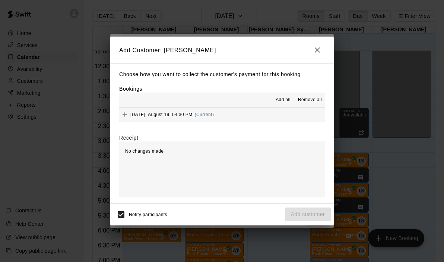 The image size is (444, 262). What do you see at coordinates (222, 74) in the screenshot?
I see `p: Choose how you want to collect the customer's payment for this booking` at bounding box center [222, 74].